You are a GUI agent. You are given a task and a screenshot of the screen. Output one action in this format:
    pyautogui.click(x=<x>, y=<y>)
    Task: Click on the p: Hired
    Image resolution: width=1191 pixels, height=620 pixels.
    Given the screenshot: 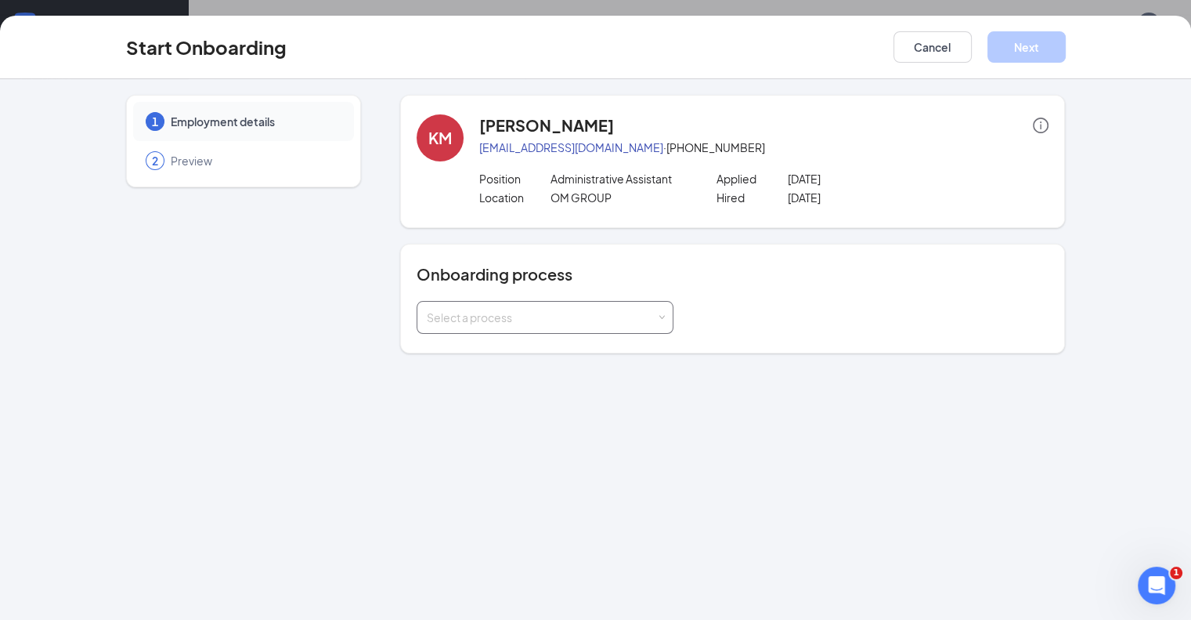 What is the action you would take?
    pyautogui.click(x=752, y=197)
    